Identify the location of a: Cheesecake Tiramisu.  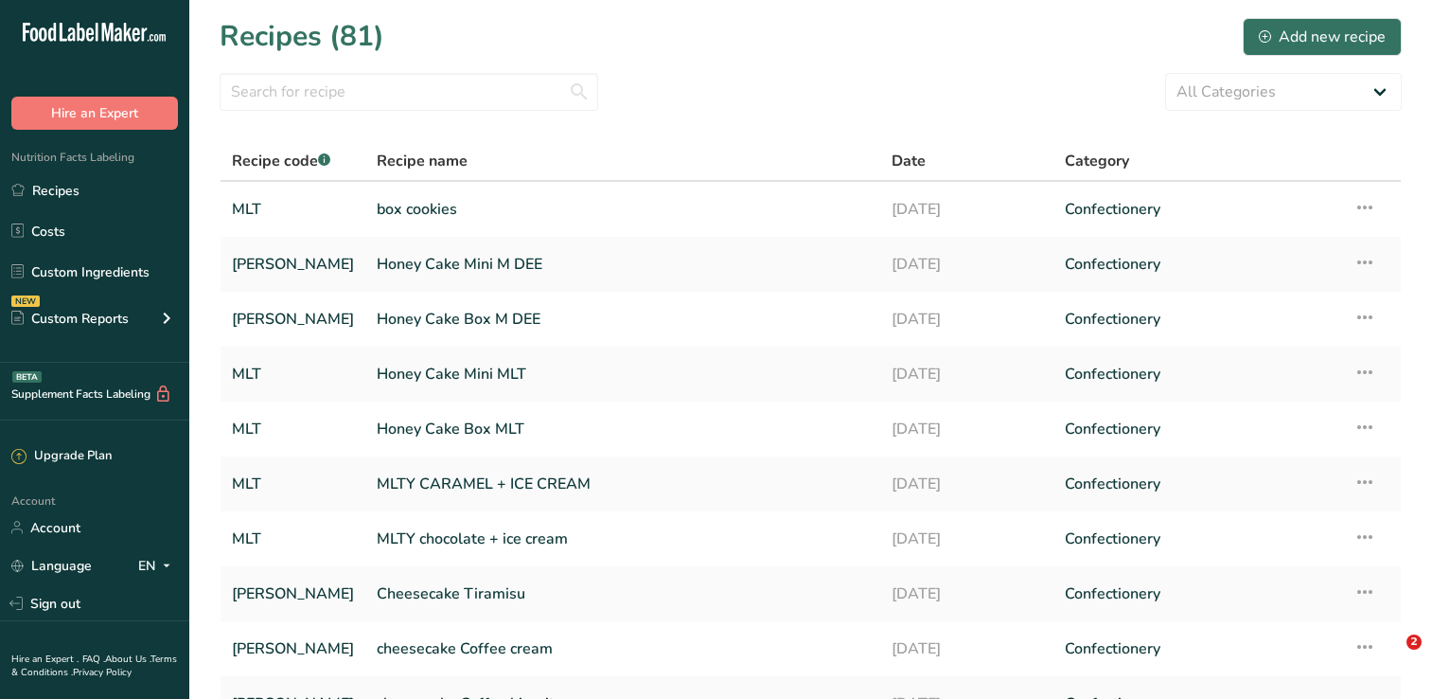
(623, 593).